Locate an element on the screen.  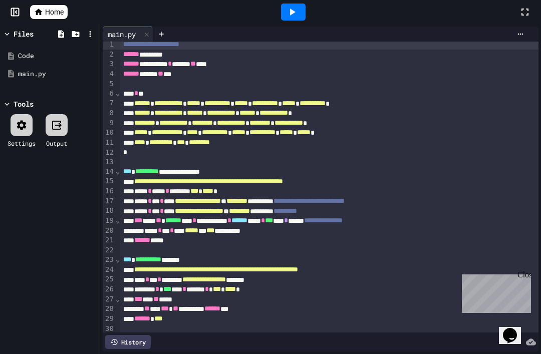
div: 24 is located at coordinates (109, 270).